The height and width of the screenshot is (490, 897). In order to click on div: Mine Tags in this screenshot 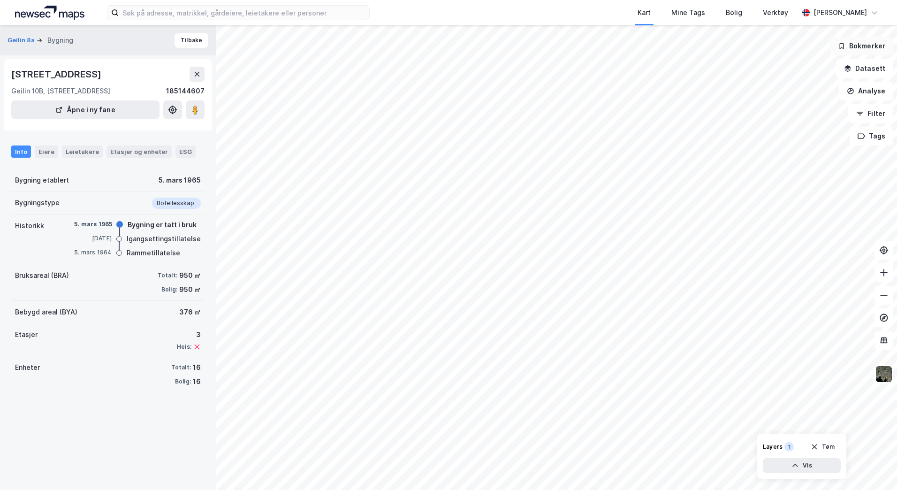, I will do `click(688, 13)`.